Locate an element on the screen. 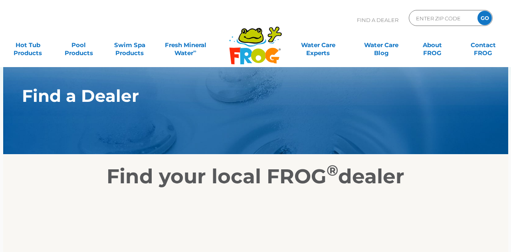 The height and width of the screenshot is (252, 511). a: Water CareBlog is located at coordinates (381, 45).